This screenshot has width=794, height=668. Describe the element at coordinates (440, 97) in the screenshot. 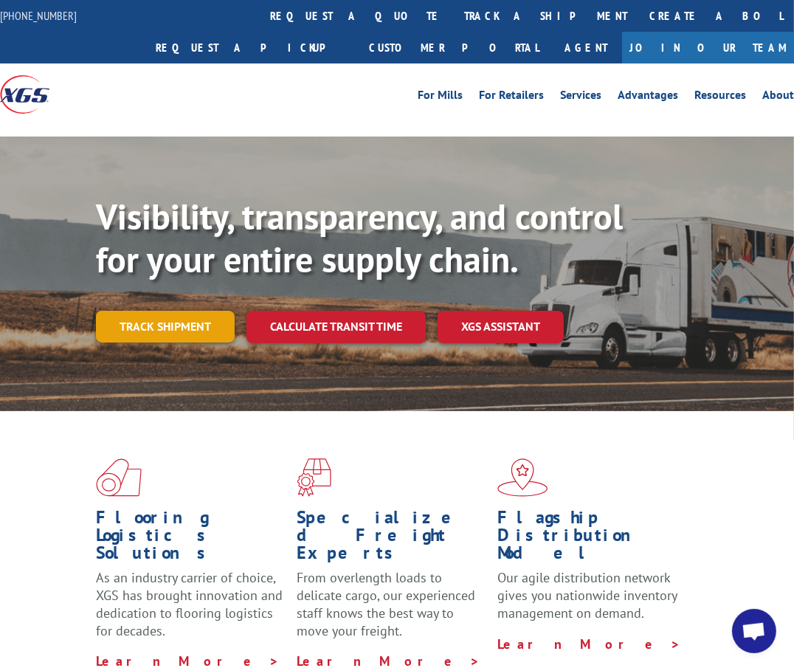

I see `a: For Mills` at that location.